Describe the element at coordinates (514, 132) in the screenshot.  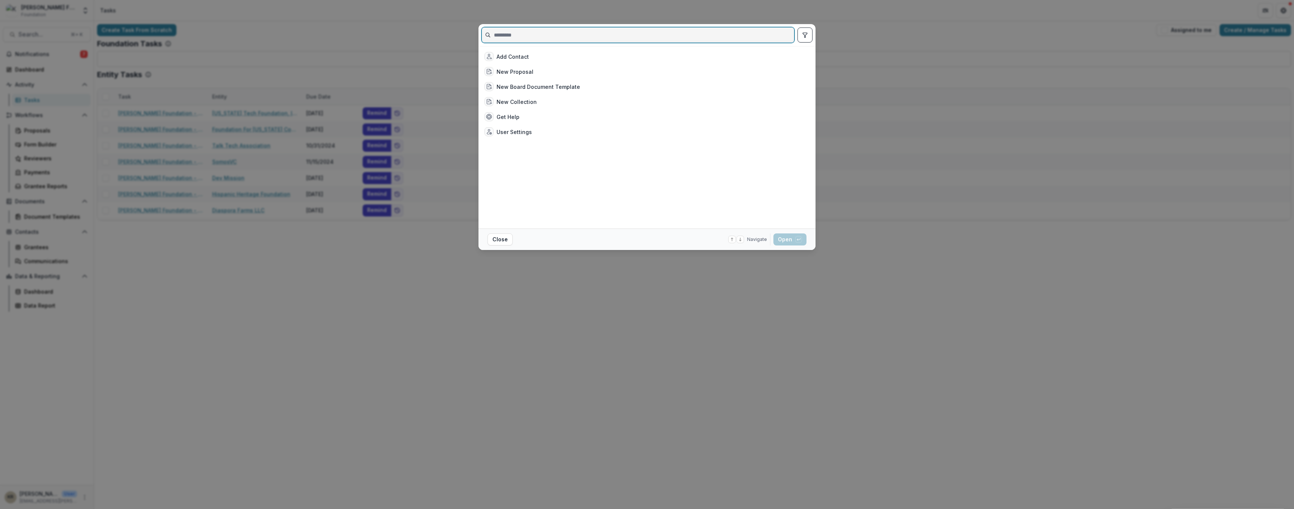
I see `div: User Settings` at that location.